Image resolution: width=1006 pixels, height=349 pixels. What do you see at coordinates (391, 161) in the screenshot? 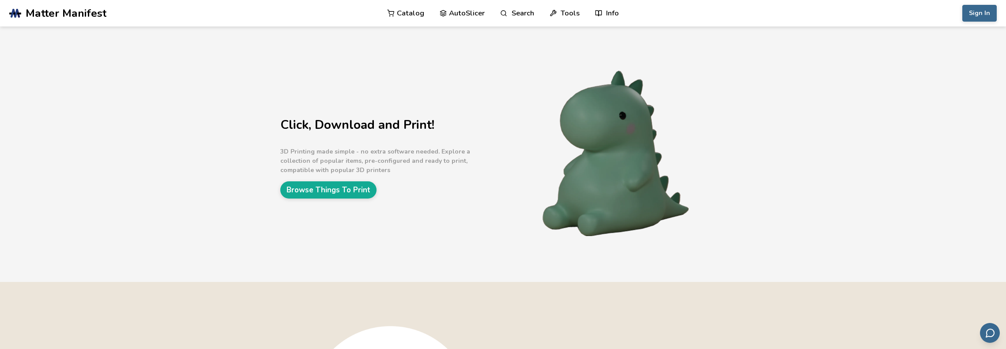
I see `p: 3D Printing made simple - no extra software needed. Explore a collection of popular items, pre-co...` at bounding box center [391, 161].